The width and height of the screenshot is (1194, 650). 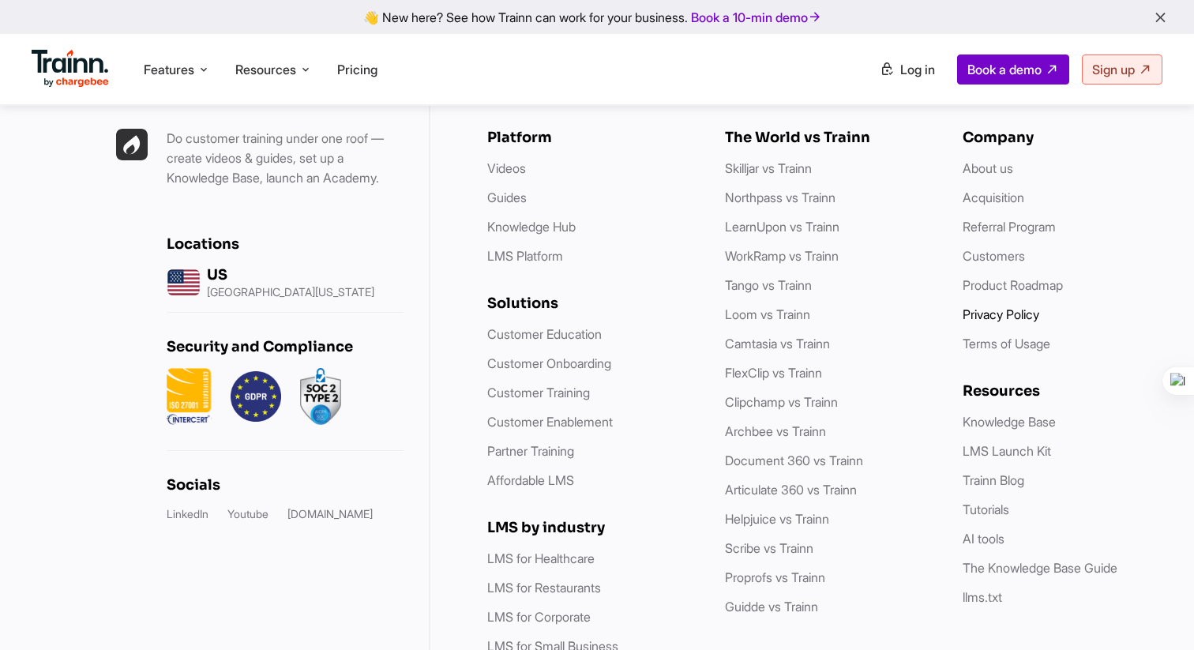 What do you see at coordinates (539, 617) in the screenshot?
I see `a: LMS for Corporate` at bounding box center [539, 617].